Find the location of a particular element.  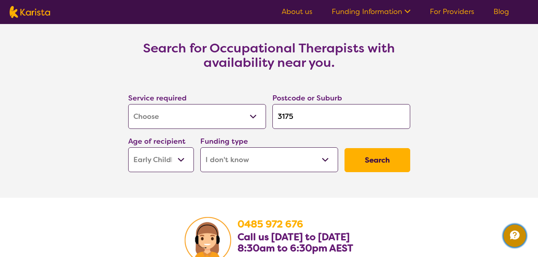

label: Age of recipient is located at coordinates (157, 141).